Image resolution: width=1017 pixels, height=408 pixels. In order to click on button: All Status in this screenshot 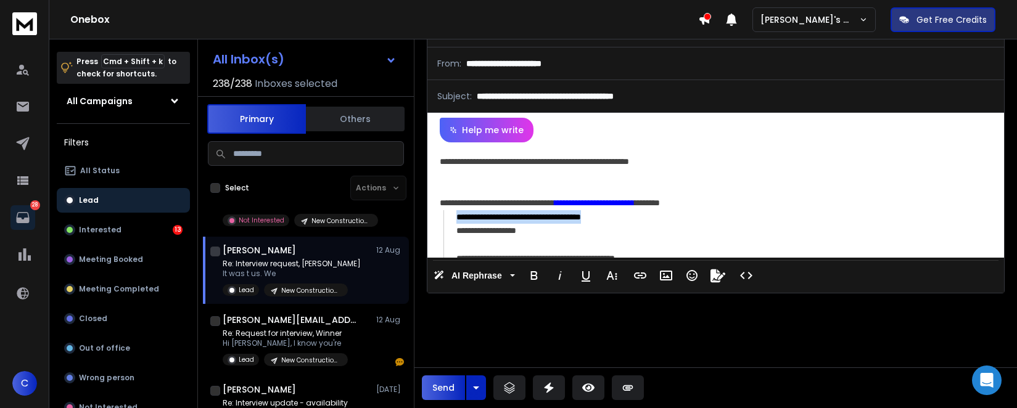, I will do `click(123, 171)`.